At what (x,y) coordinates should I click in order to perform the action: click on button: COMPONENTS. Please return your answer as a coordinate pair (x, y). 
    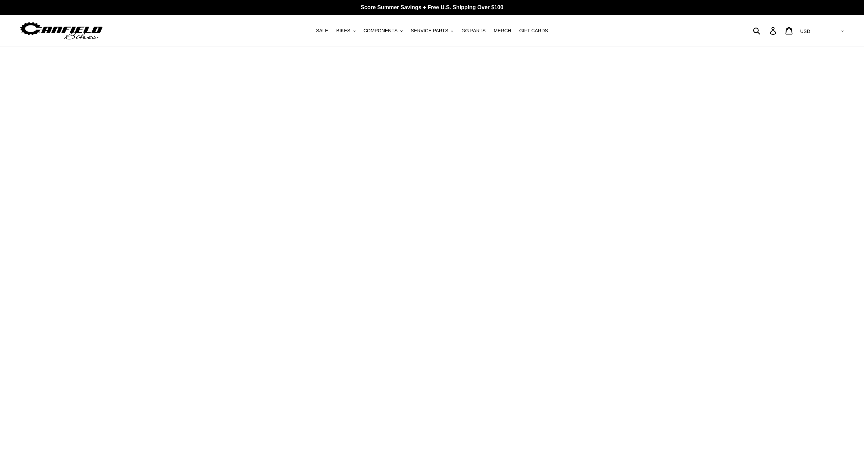
    Looking at the image, I should click on (383, 31).